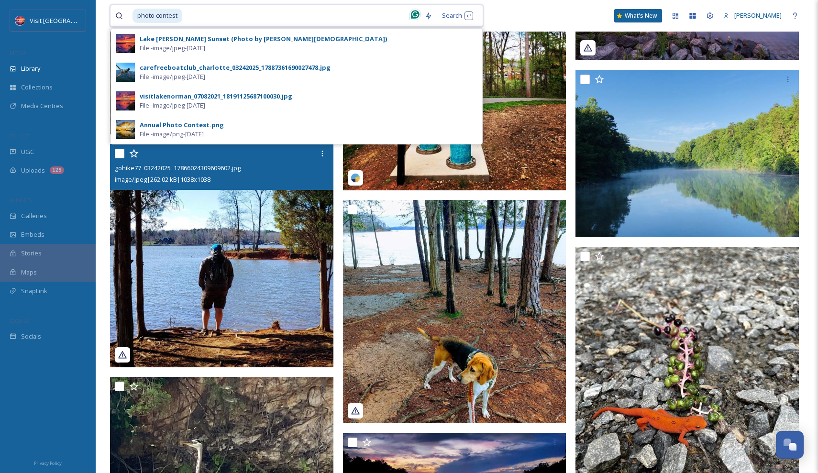 Image resolution: width=818 pixels, height=473 pixels. I want to click on span: Galleries, so click(34, 216).